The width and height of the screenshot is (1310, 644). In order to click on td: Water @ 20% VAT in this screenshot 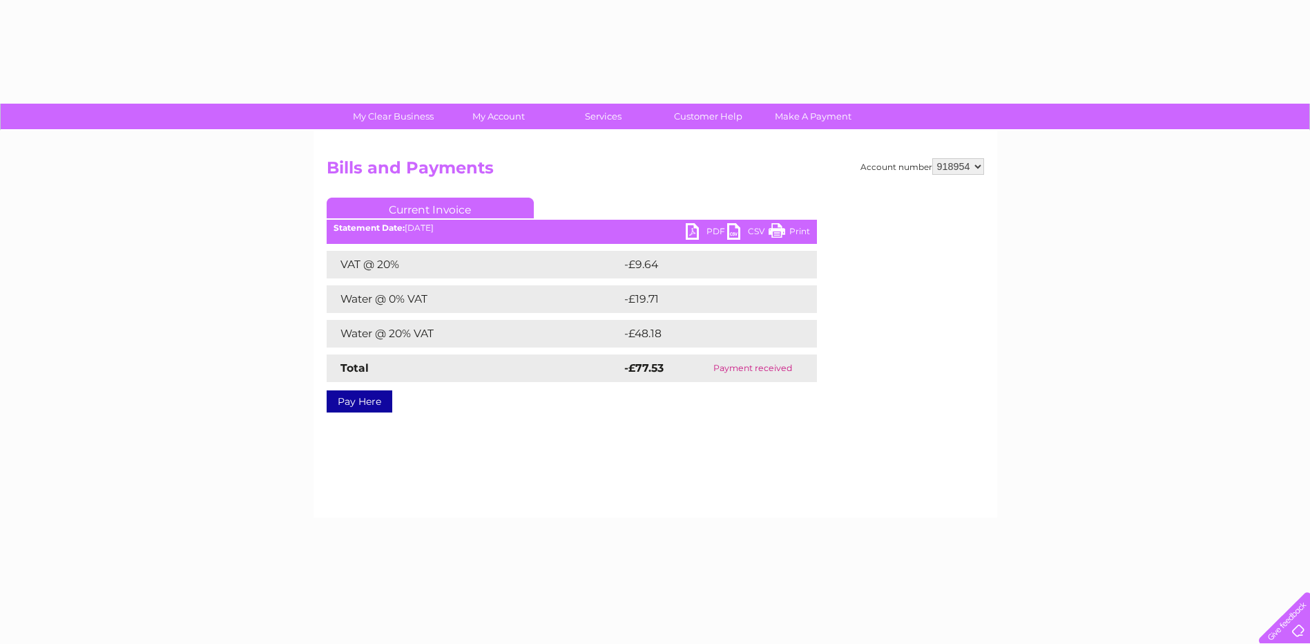, I will do `click(474, 334)`.